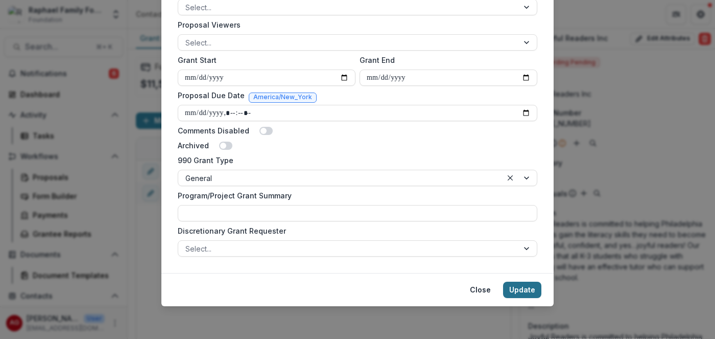 The width and height of the screenshot is (715, 339). I want to click on button: Close, so click(480, 290).